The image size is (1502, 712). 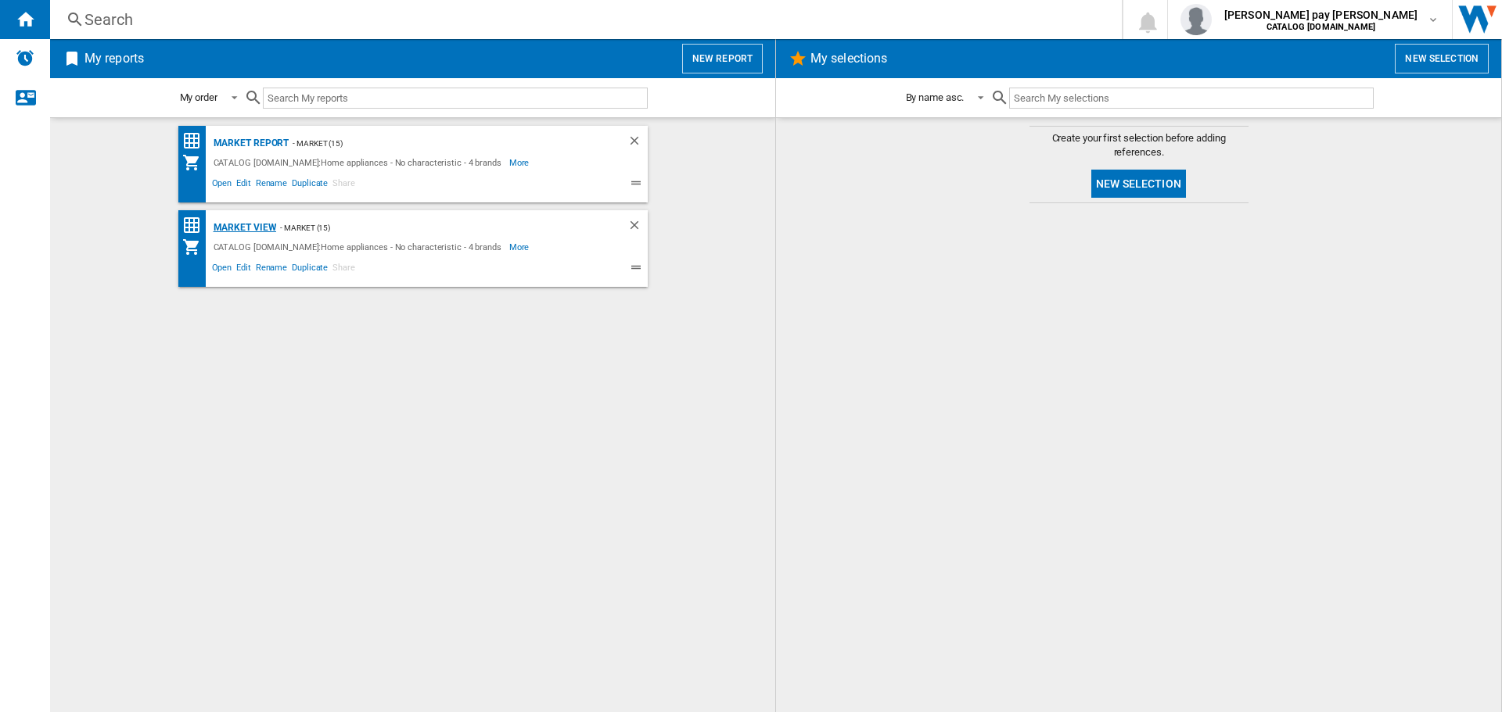 I want to click on div: My order, so click(x=199, y=97).